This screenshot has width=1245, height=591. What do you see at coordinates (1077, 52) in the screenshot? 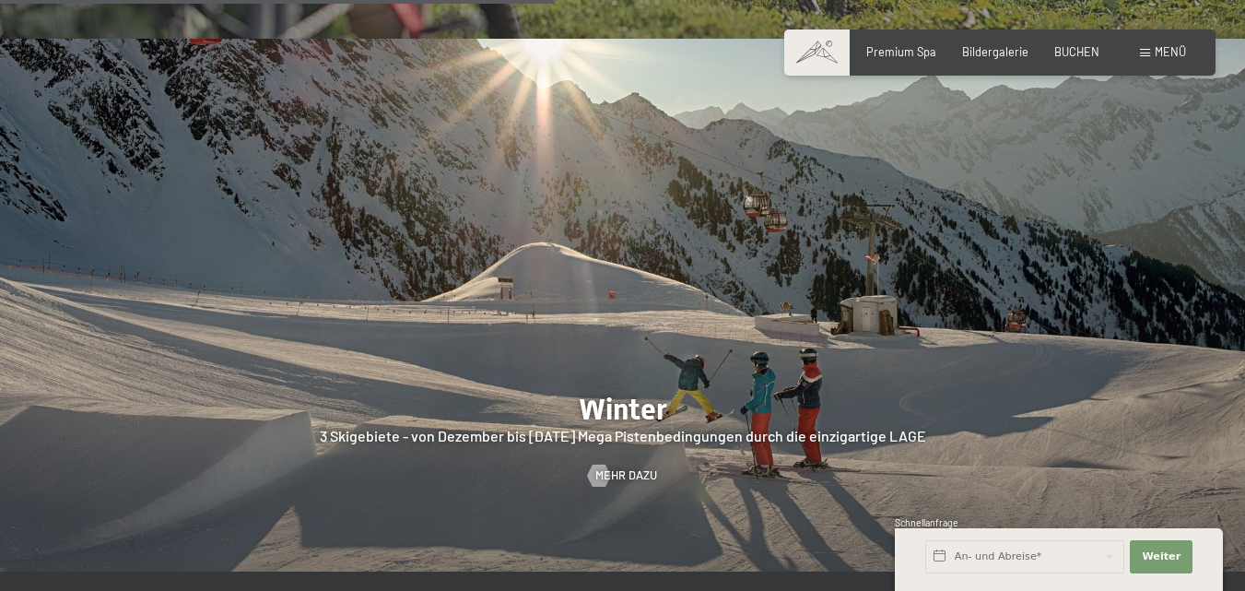
I see `span: BUCHEN` at bounding box center [1077, 52].